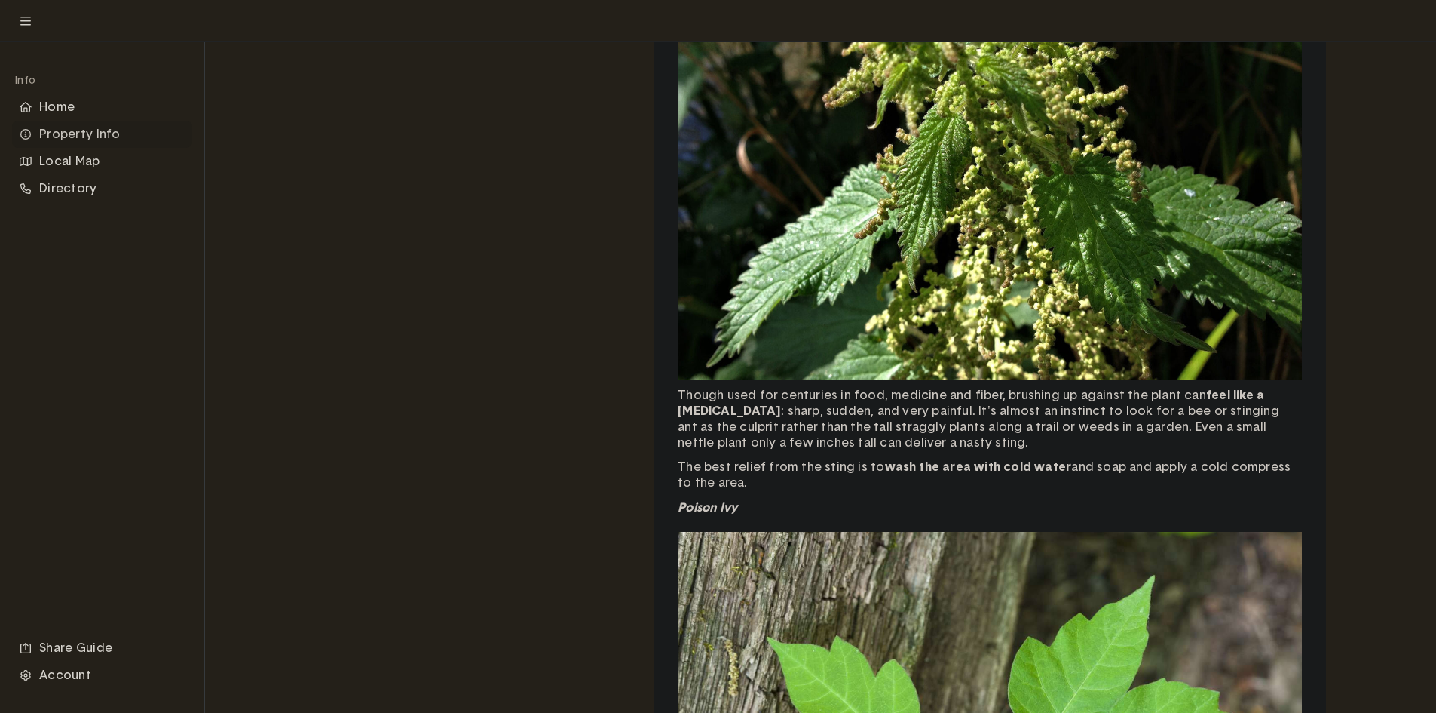 This screenshot has width=1436, height=713. Describe the element at coordinates (979, 467) in the screenshot. I see `strong: wash the area with cold water` at that location.